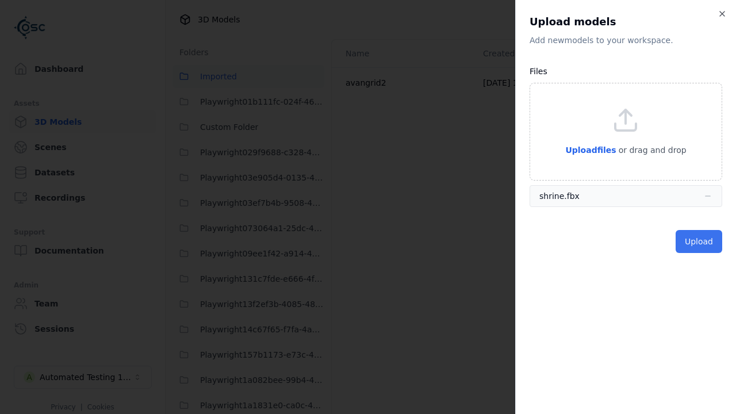 The height and width of the screenshot is (414, 736). What do you see at coordinates (591, 150) in the screenshot?
I see `span: Upload files` at bounding box center [591, 150].